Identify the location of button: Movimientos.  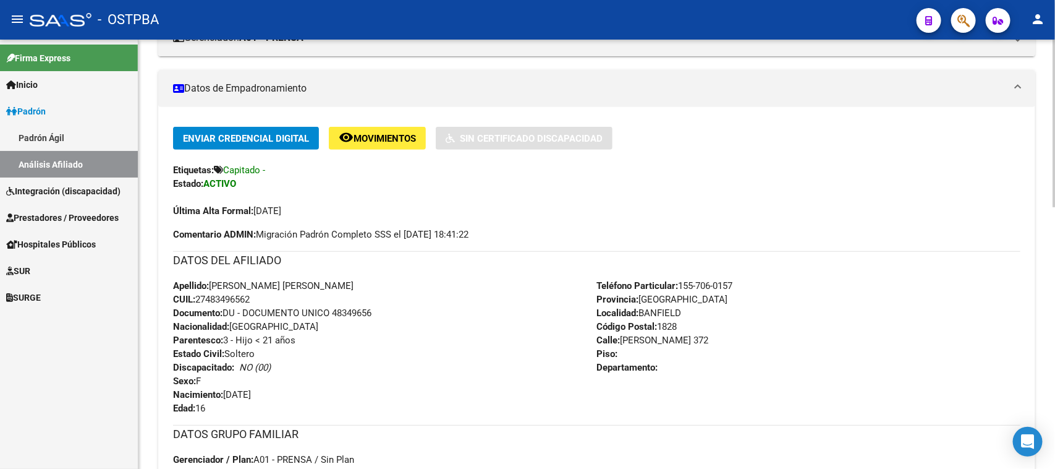
(377, 138).